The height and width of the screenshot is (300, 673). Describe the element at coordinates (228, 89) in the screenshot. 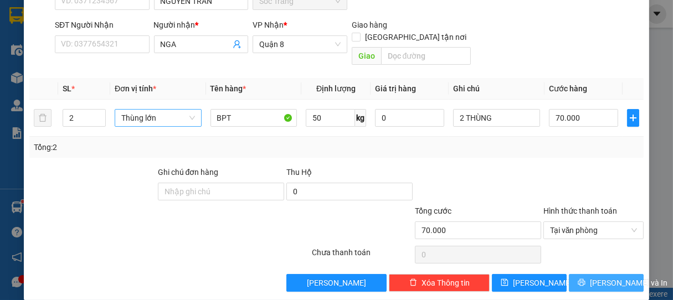

I see `span: Tên hàng` at that location.